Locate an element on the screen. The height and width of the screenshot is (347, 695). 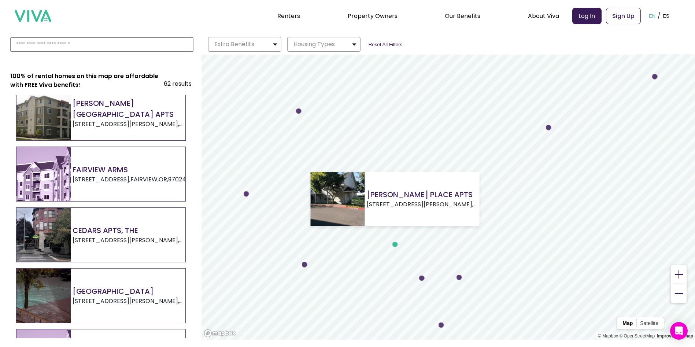
img: Zoom Out is located at coordinates (679, 293).